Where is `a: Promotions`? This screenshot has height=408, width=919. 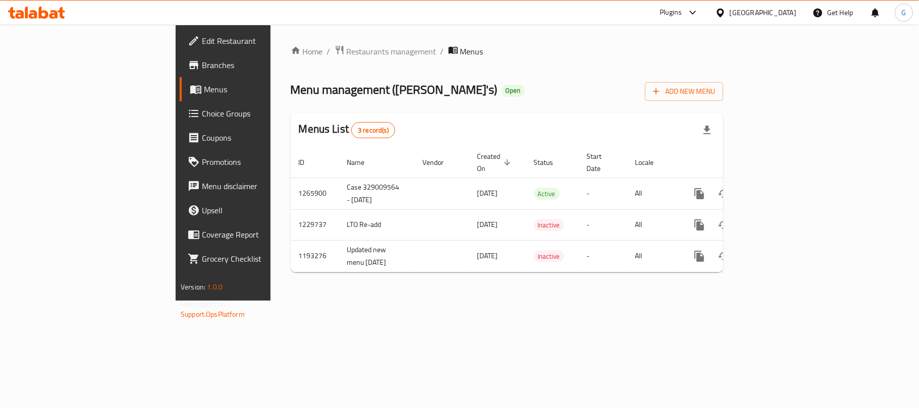 a: Promotions is located at coordinates (254, 162).